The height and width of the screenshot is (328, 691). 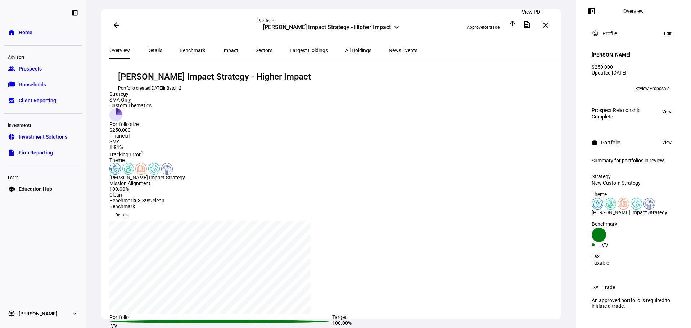 What do you see at coordinates (119, 50) in the screenshot?
I see `span: Overview` at bounding box center [119, 50].